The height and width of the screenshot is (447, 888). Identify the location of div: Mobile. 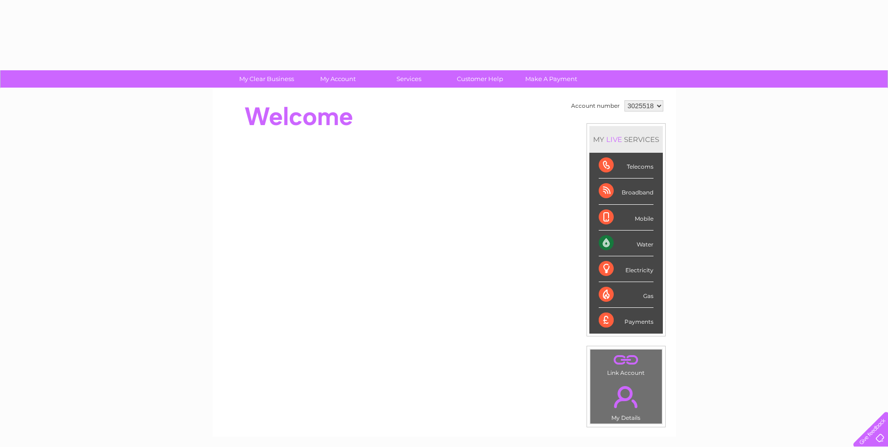
(626, 217).